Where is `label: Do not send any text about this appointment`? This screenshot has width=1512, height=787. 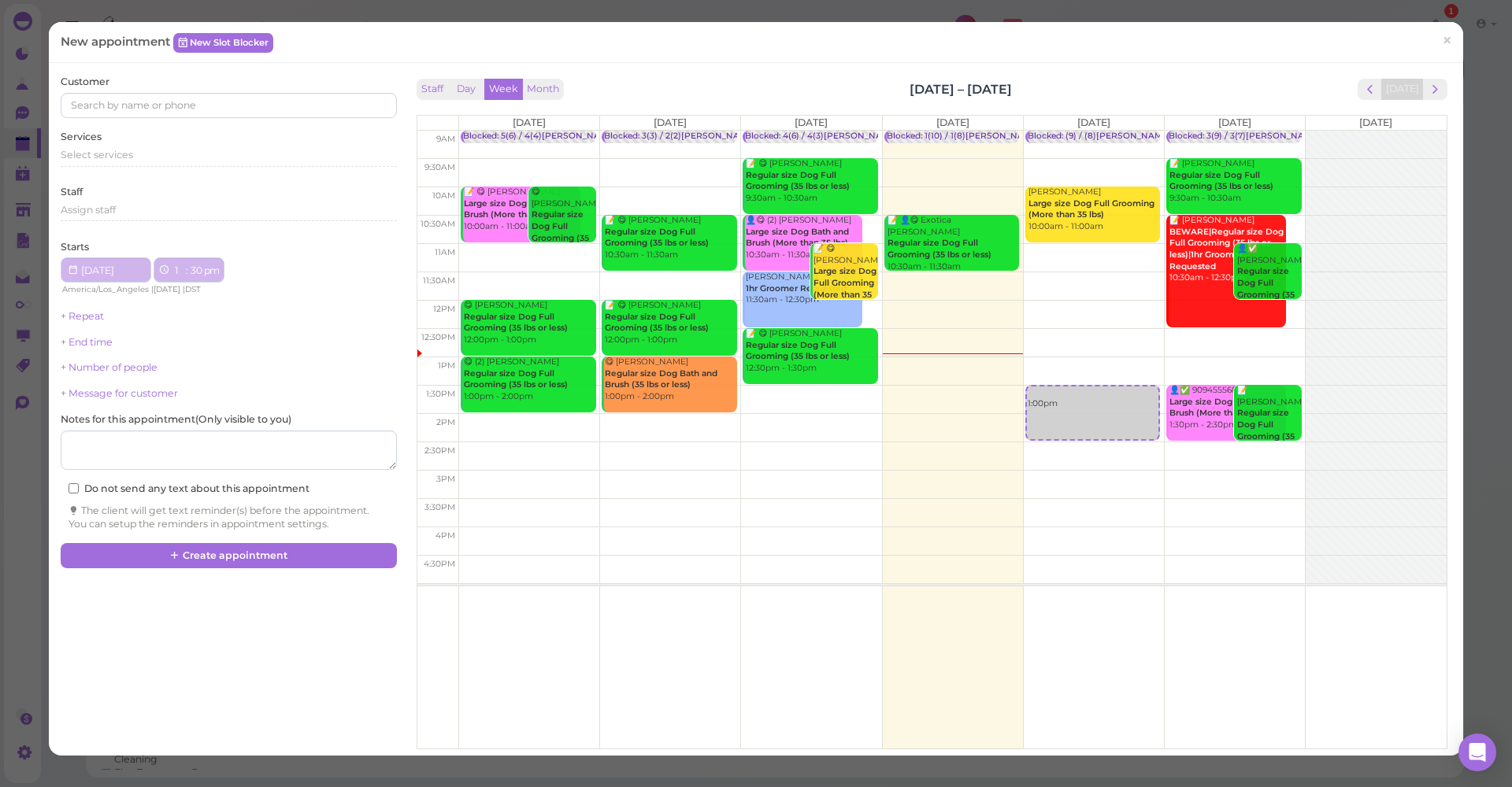
label: Do not send any text about this appointment is located at coordinates (189, 489).